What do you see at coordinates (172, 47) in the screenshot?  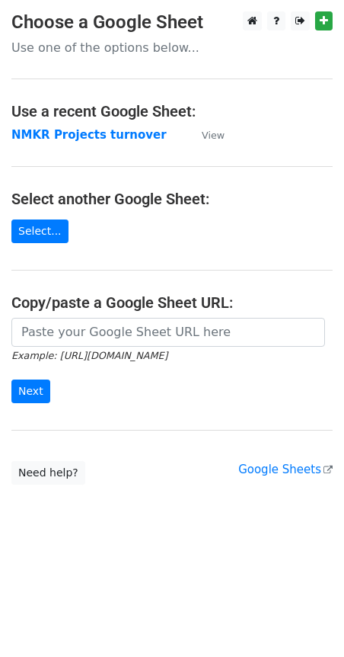 I see `p: Use one of the options below...` at bounding box center [172, 47].